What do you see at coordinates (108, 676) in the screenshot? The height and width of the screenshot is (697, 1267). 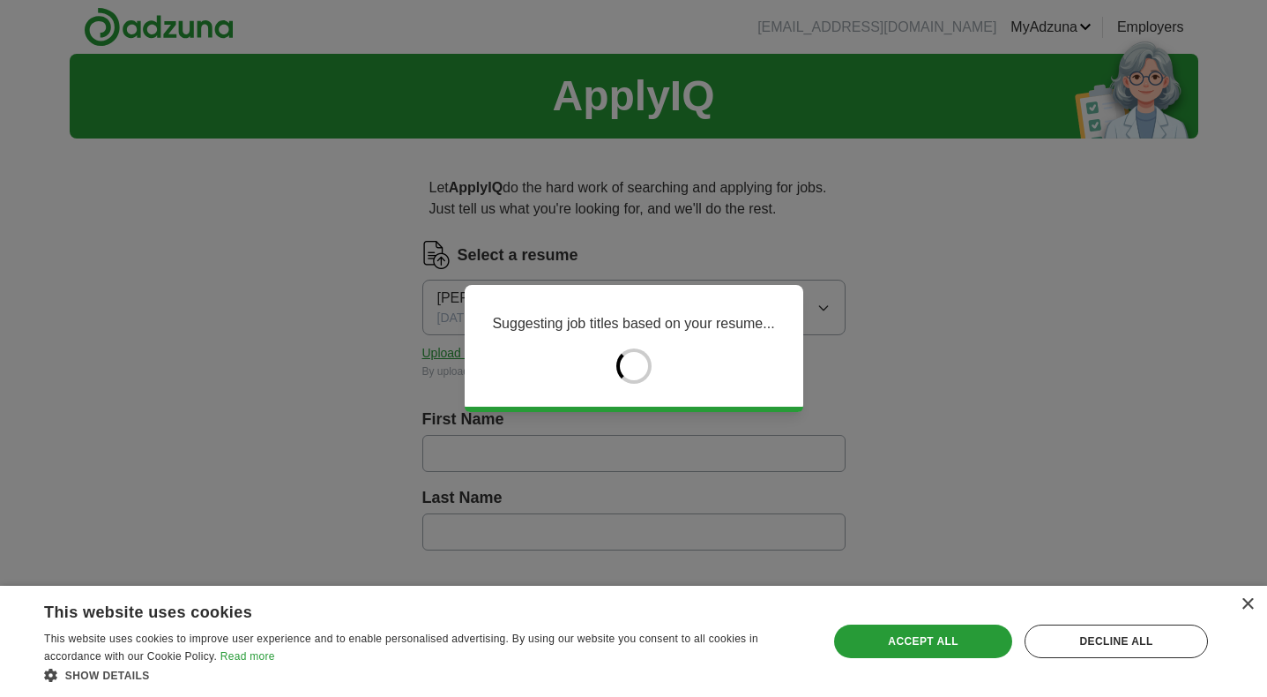 I see `span: Show details` at bounding box center [108, 676].